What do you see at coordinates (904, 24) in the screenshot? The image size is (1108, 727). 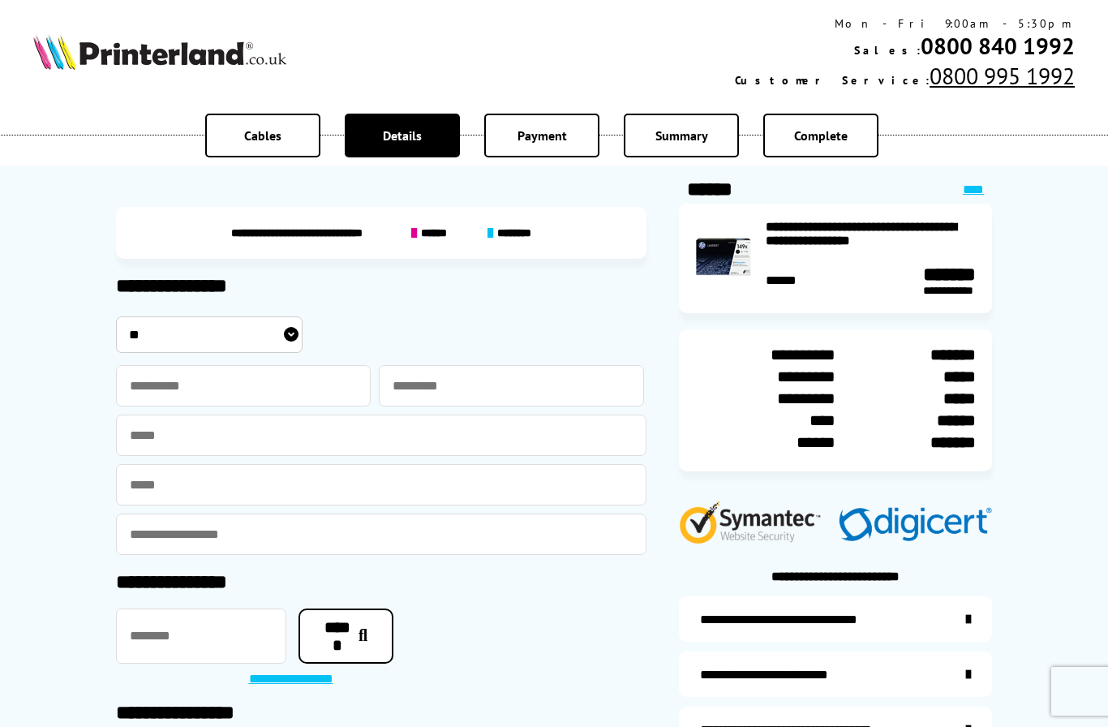 I see `div: Mon - Fri 9:00am - 5:30pm` at bounding box center [904, 24].